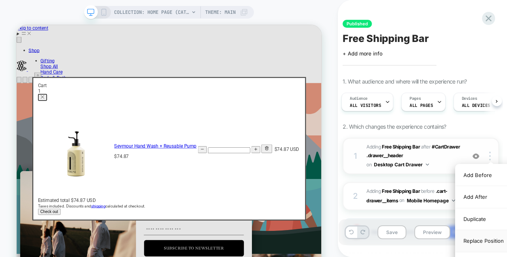 The width and height of the screenshot is (507, 257). Describe the element at coordinates (359, 99) in the screenshot. I see `span: Audience` at that location.